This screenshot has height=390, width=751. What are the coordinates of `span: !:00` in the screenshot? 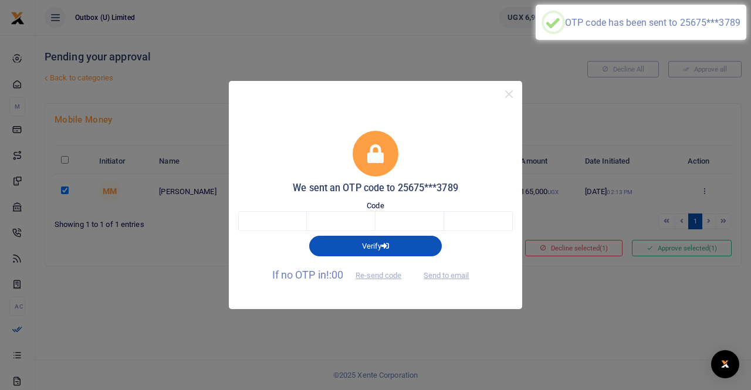 It's located at (334, 274).